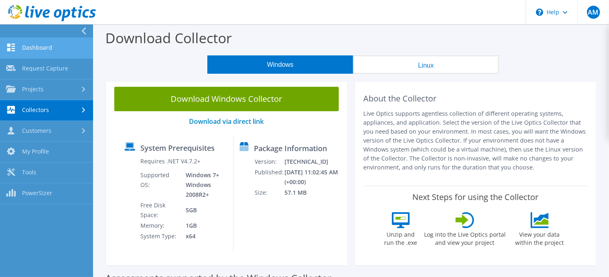 The height and width of the screenshot is (277, 609). What do you see at coordinates (169, 38) in the screenshot?
I see `label: Download Collector` at bounding box center [169, 38].